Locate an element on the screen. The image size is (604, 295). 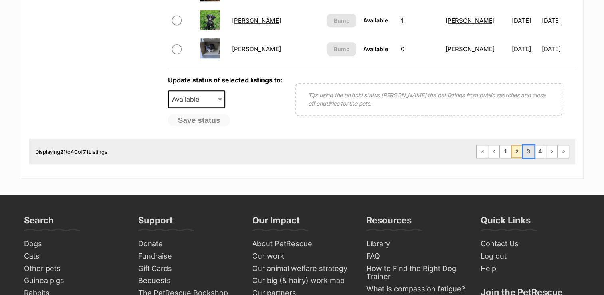
h3: Quick Links is located at coordinates (505, 222).